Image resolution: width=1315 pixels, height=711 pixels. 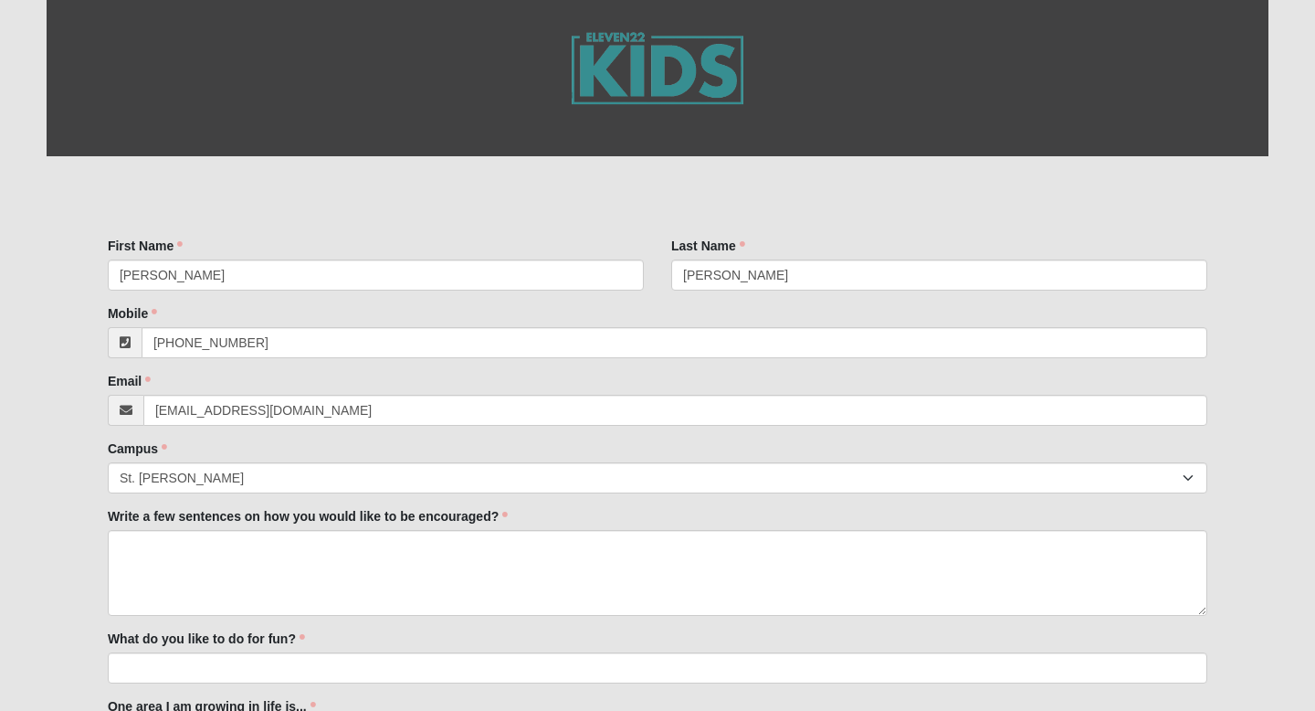 I want to click on label: Campus, so click(x=137, y=448).